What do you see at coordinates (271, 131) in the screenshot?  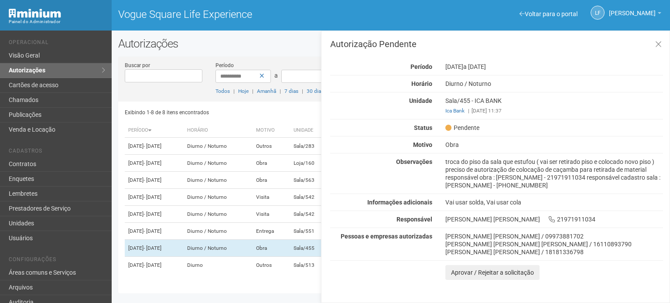 I see `th: Motivo` at bounding box center [271, 131].